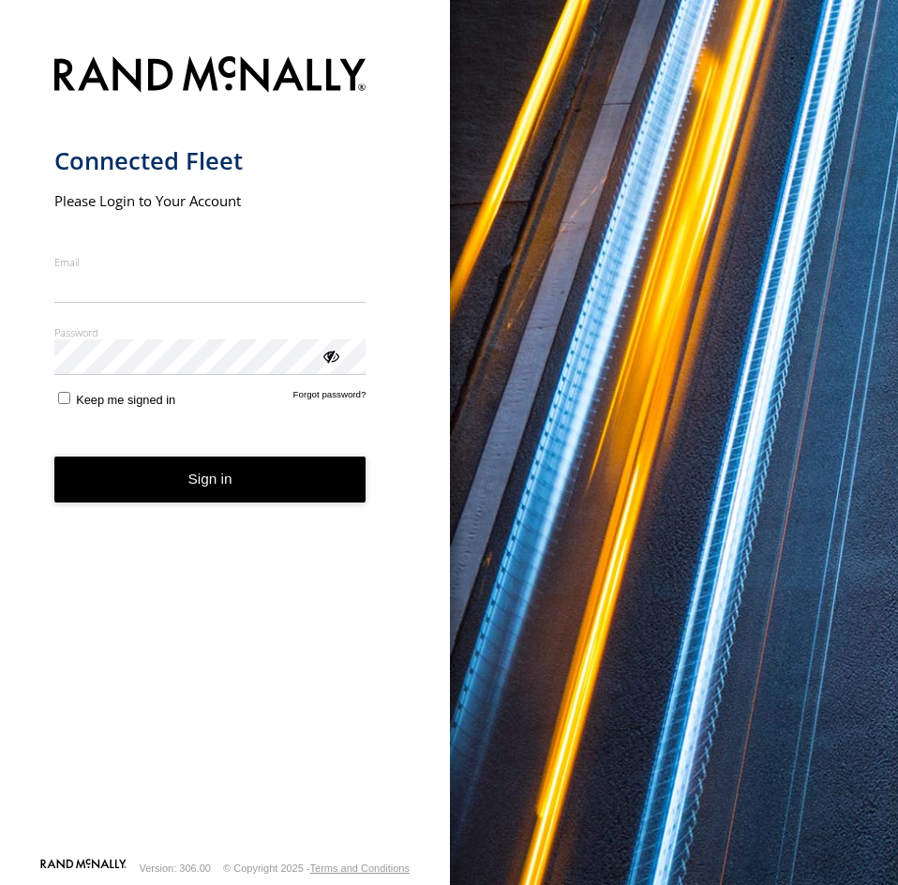  I want to click on div: Version: 306.00, so click(175, 868).